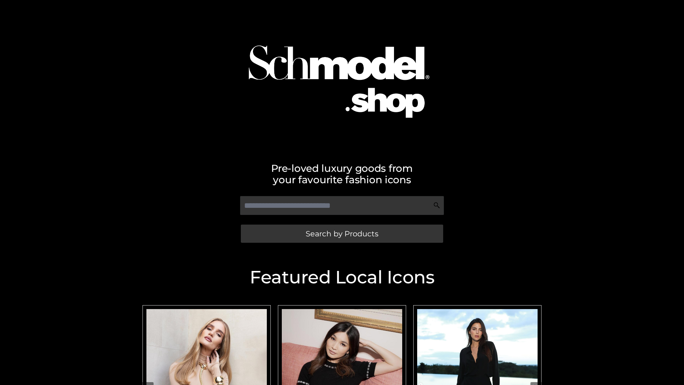 This screenshot has height=385, width=684. Describe the element at coordinates (342, 233) in the screenshot. I see `span: Search by Products` at that location.